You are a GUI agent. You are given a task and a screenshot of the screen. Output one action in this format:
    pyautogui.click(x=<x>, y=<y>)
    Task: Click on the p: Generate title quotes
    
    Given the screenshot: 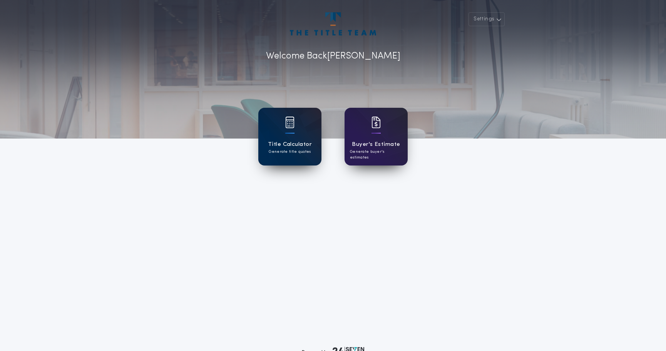 What is the action you would take?
    pyautogui.click(x=290, y=152)
    